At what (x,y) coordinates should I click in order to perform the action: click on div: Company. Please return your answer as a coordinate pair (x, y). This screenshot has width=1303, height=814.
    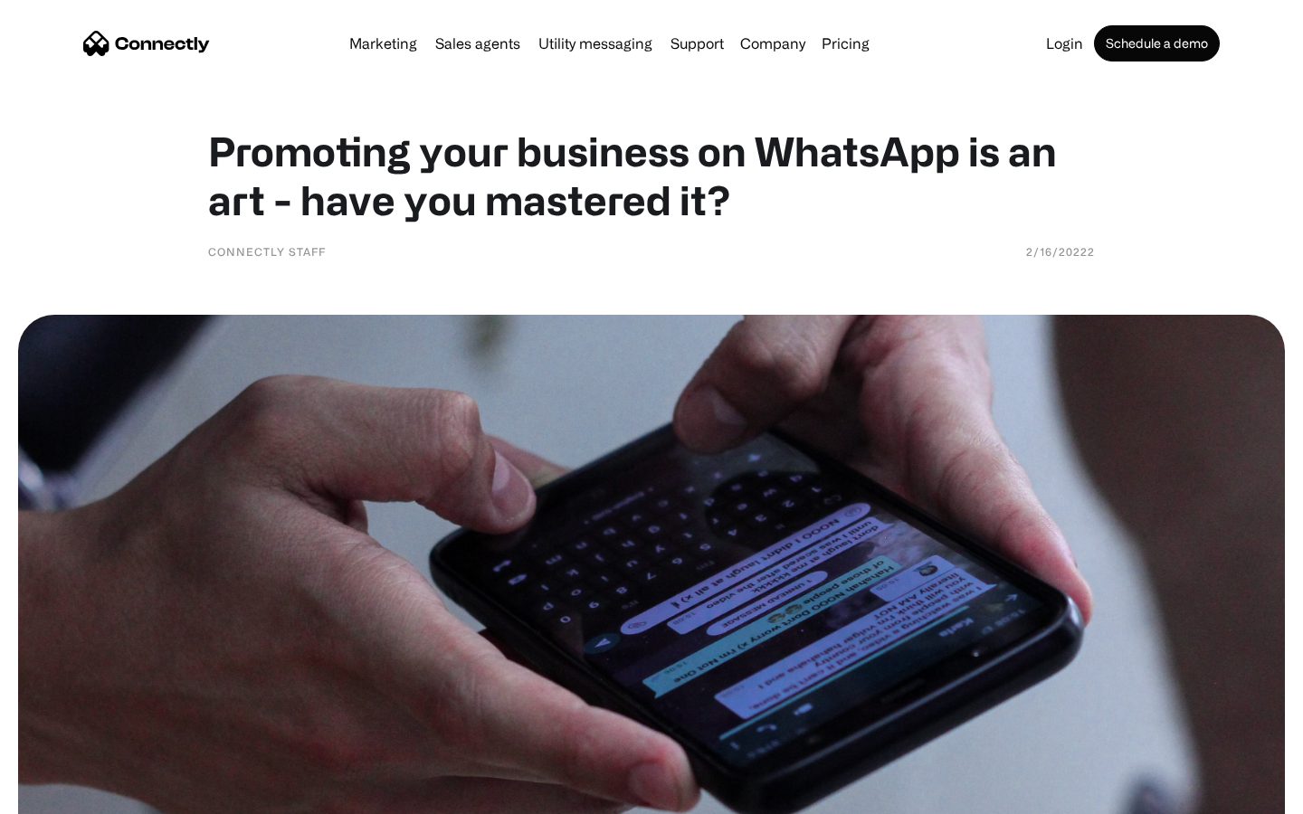
    Looking at the image, I should click on (773, 43).